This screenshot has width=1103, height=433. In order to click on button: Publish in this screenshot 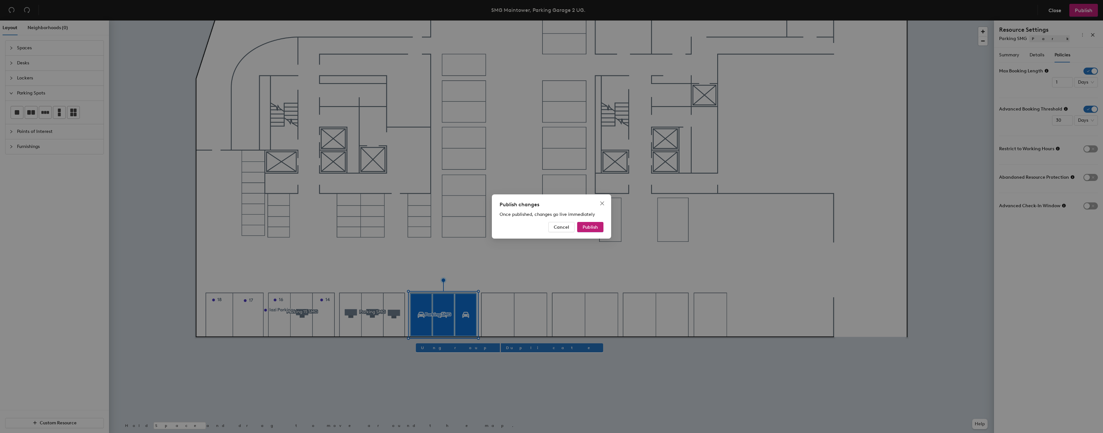, I will do `click(590, 227)`.